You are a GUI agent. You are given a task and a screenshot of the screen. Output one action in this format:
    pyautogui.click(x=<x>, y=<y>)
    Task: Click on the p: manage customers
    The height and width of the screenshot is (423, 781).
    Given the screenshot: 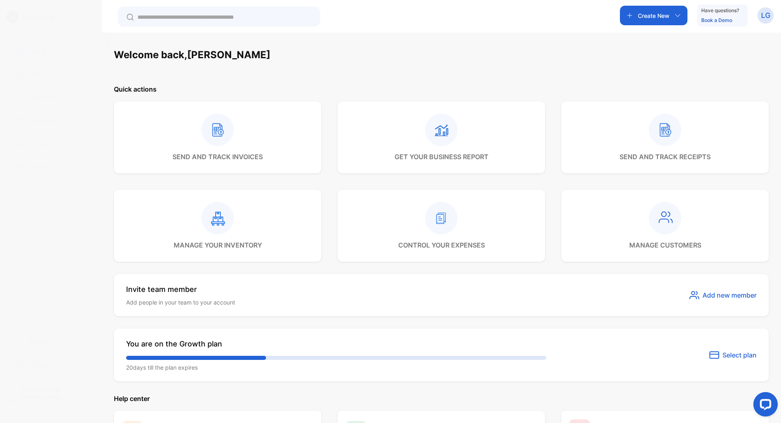 What is the action you would take?
    pyautogui.click(x=665, y=245)
    